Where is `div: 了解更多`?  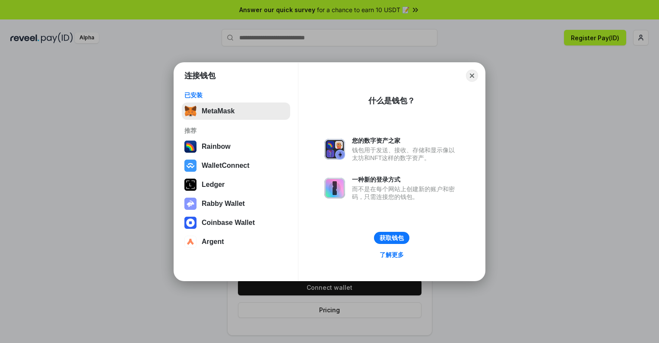 div: 了解更多 is located at coordinates (392, 255).